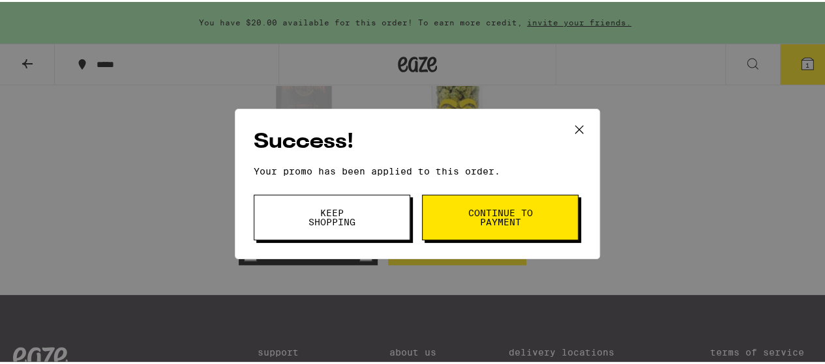 The image size is (825, 364). I want to click on span: Hi. Need any help?, so click(51, 14).